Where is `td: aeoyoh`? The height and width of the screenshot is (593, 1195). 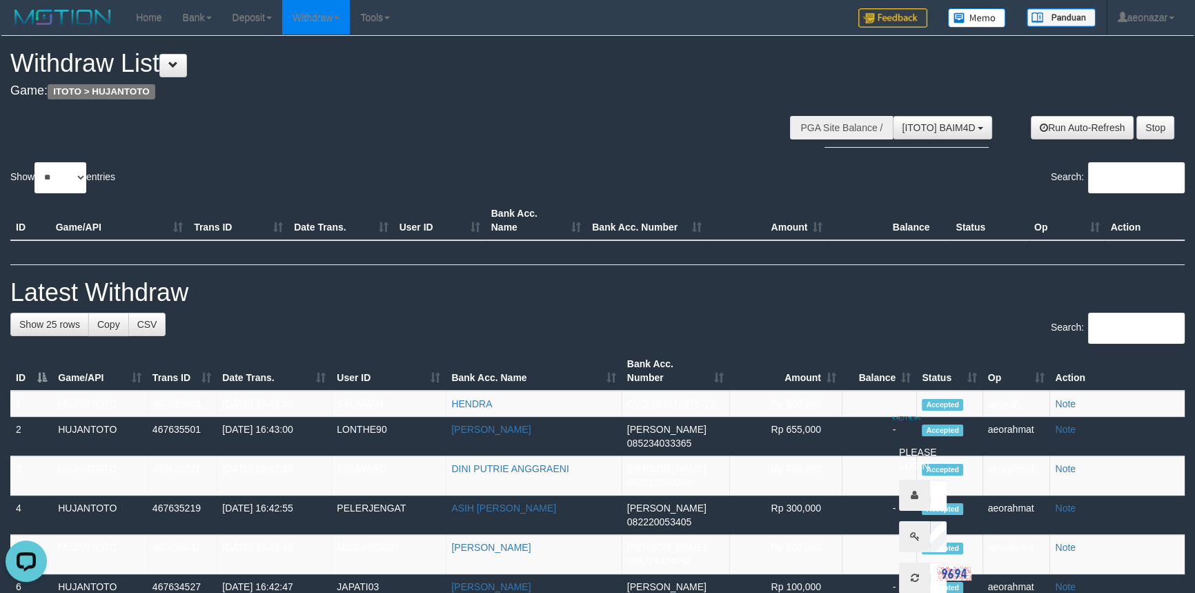
td: aeoyoh is located at coordinates (1016, 404).